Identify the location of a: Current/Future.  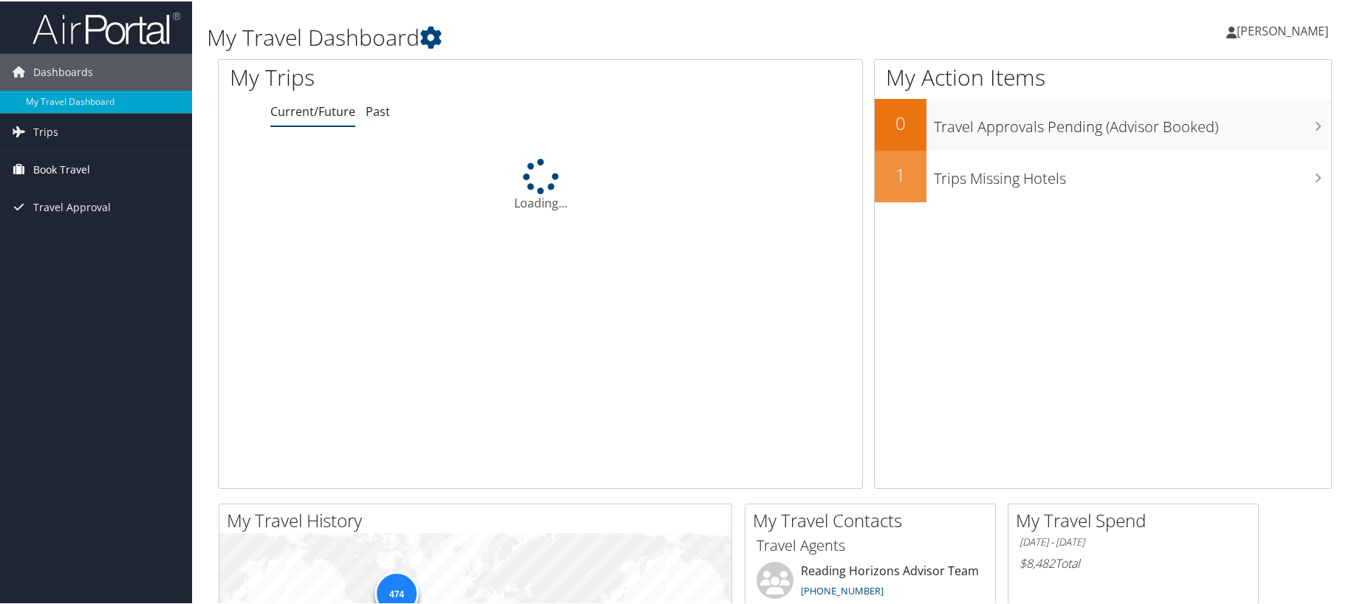
(312, 110).